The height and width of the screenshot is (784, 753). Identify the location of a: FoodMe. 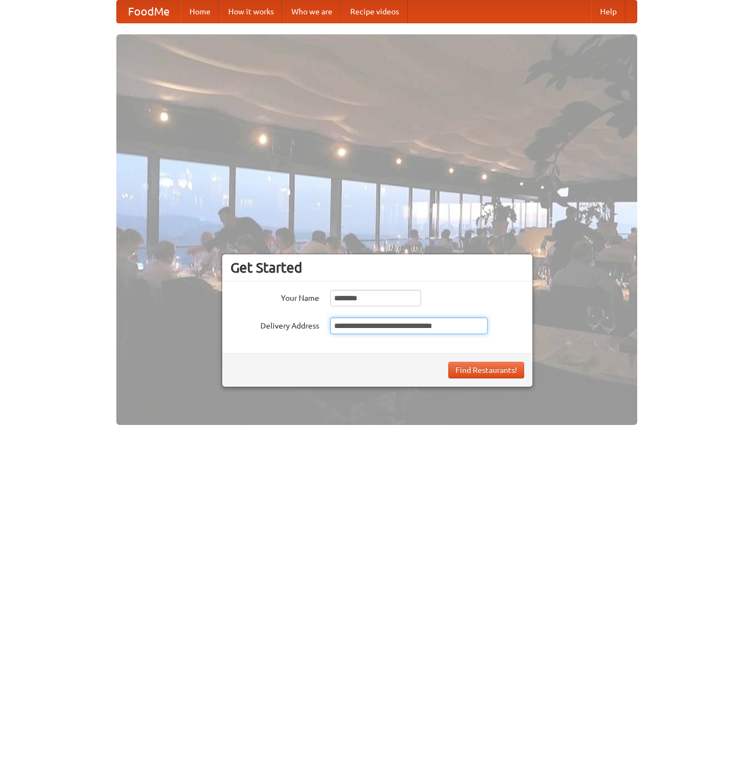
(149, 12).